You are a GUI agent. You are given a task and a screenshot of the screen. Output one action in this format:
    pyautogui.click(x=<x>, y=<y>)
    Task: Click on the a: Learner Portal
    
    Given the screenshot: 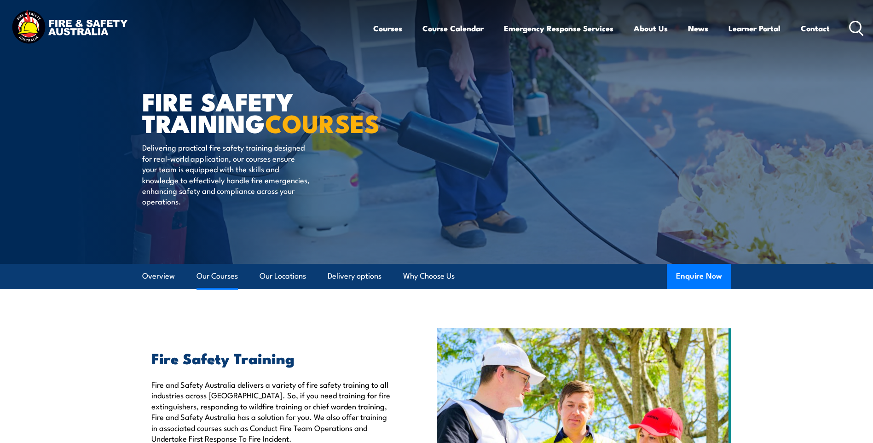 What is the action you would take?
    pyautogui.click(x=754, y=28)
    